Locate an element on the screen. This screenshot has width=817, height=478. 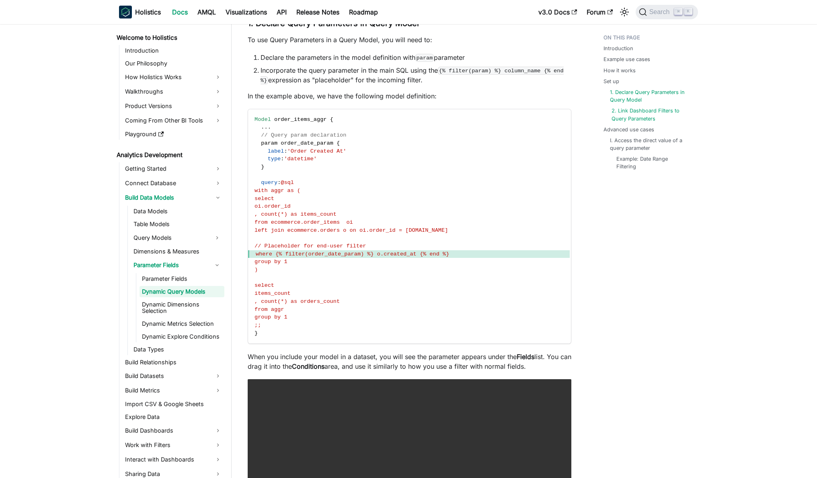
a: Build Datasets is located at coordinates (173, 376).